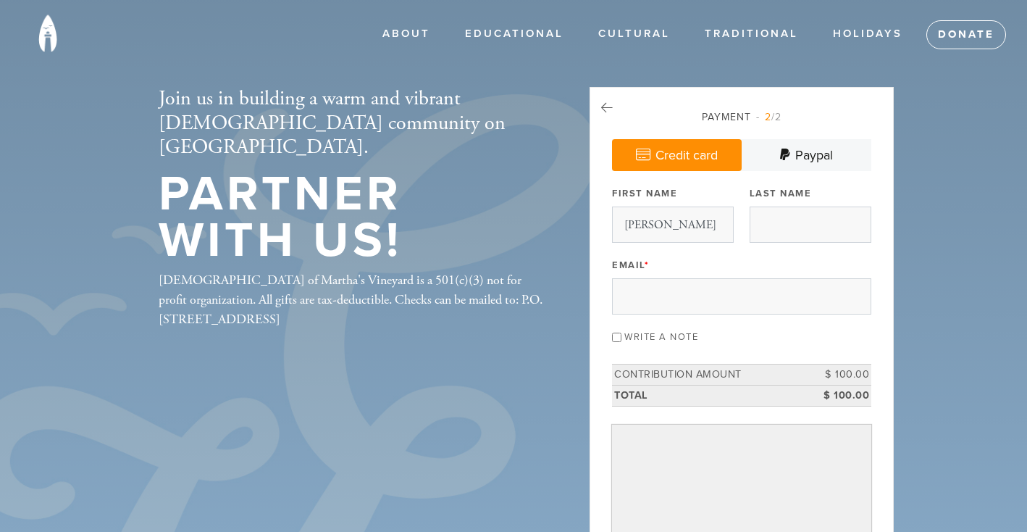 This screenshot has height=532, width=1027. I want to click on div: Payment, so click(742, 117).